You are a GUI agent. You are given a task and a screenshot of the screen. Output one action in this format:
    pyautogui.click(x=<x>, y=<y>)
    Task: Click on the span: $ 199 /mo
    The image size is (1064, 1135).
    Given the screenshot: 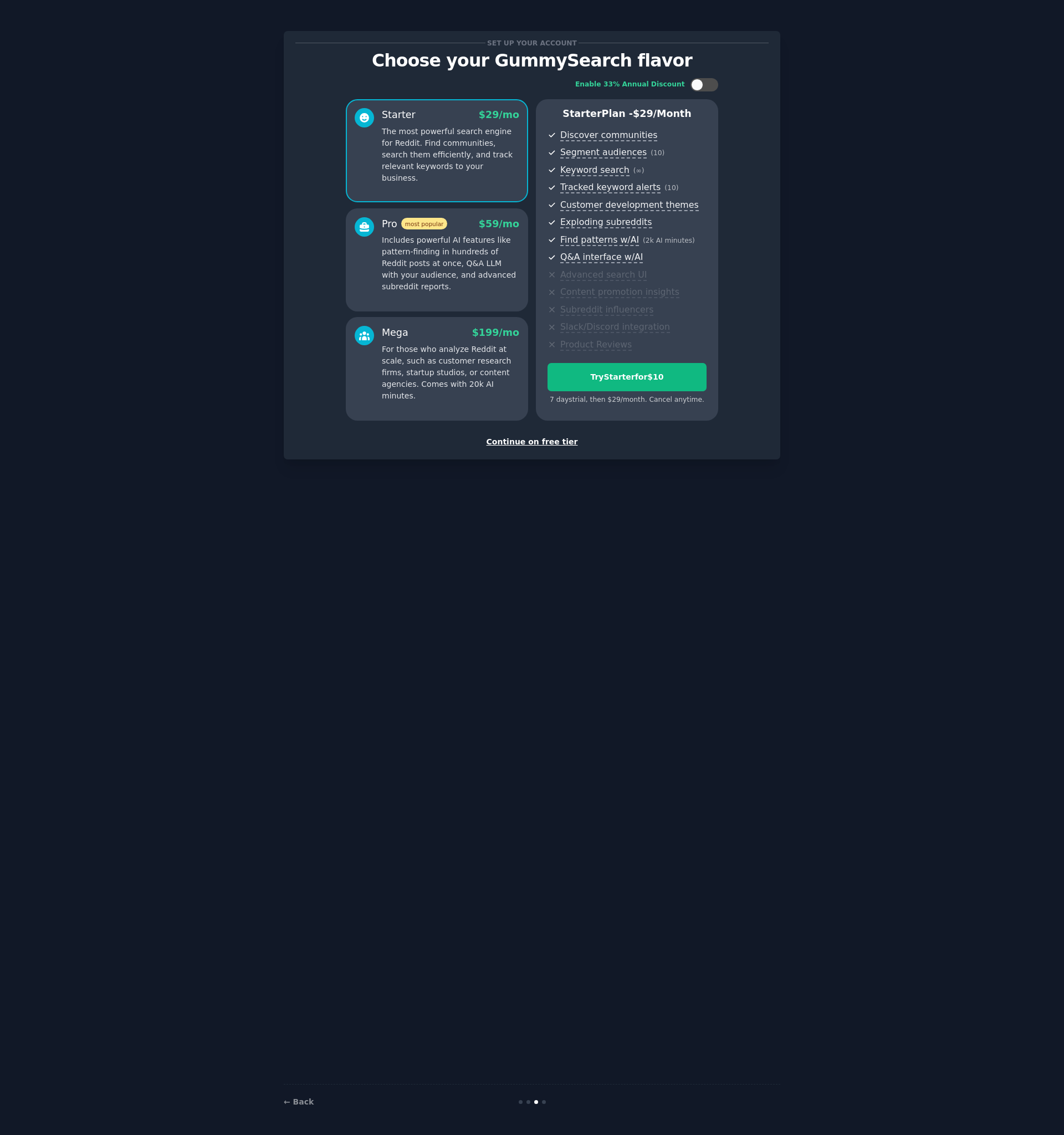 What is the action you would take?
    pyautogui.click(x=495, y=333)
    